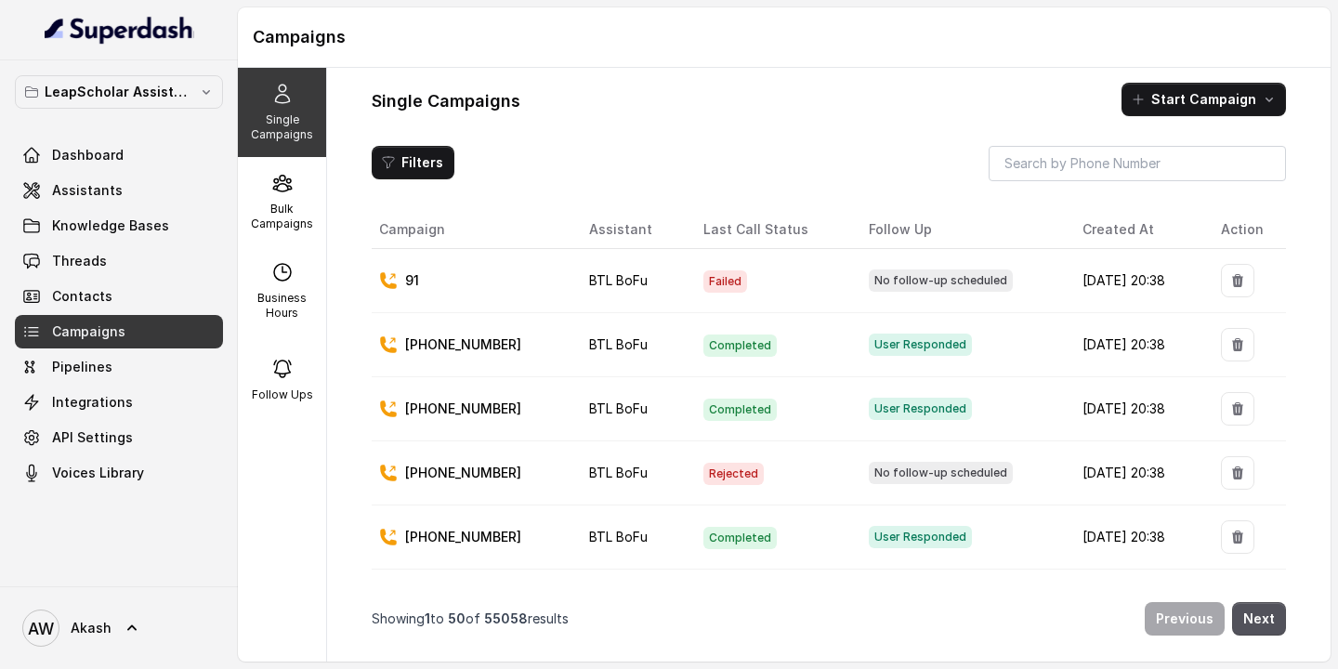 The width and height of the screenshot is (1338, 669). I want to click on p: Showing to of results, so click(470, 619).